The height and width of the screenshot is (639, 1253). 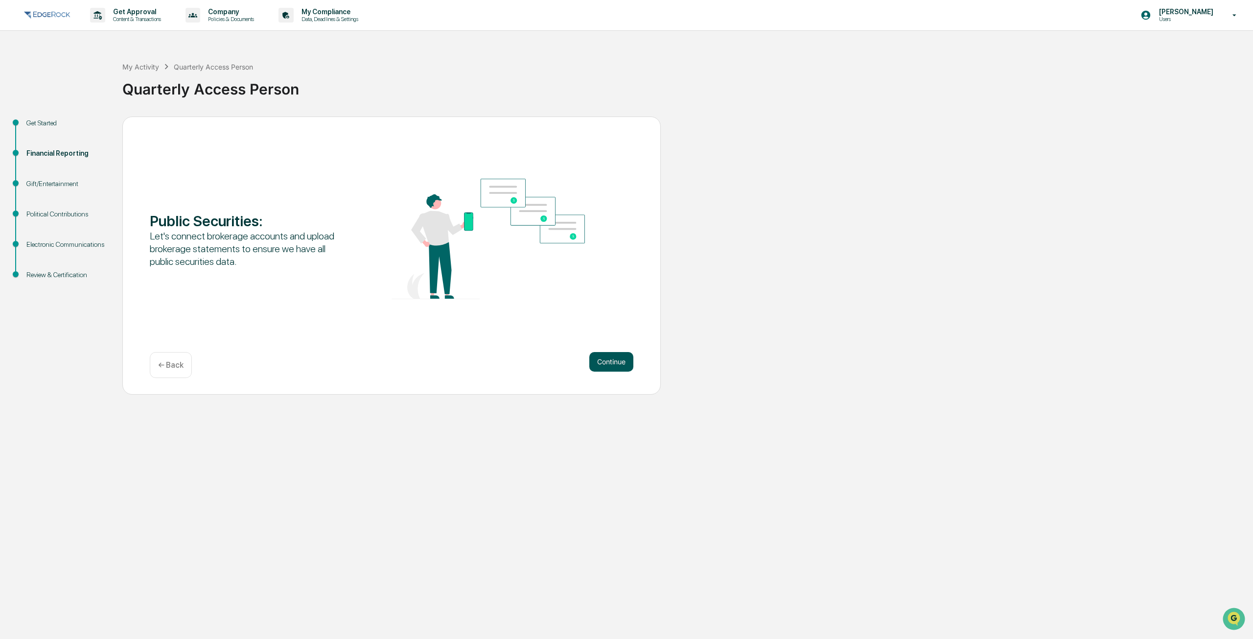 What do you see at coordinates (108, 169) in the screenshot?
I see `span: Pylon` at bounding box center [108, 169].